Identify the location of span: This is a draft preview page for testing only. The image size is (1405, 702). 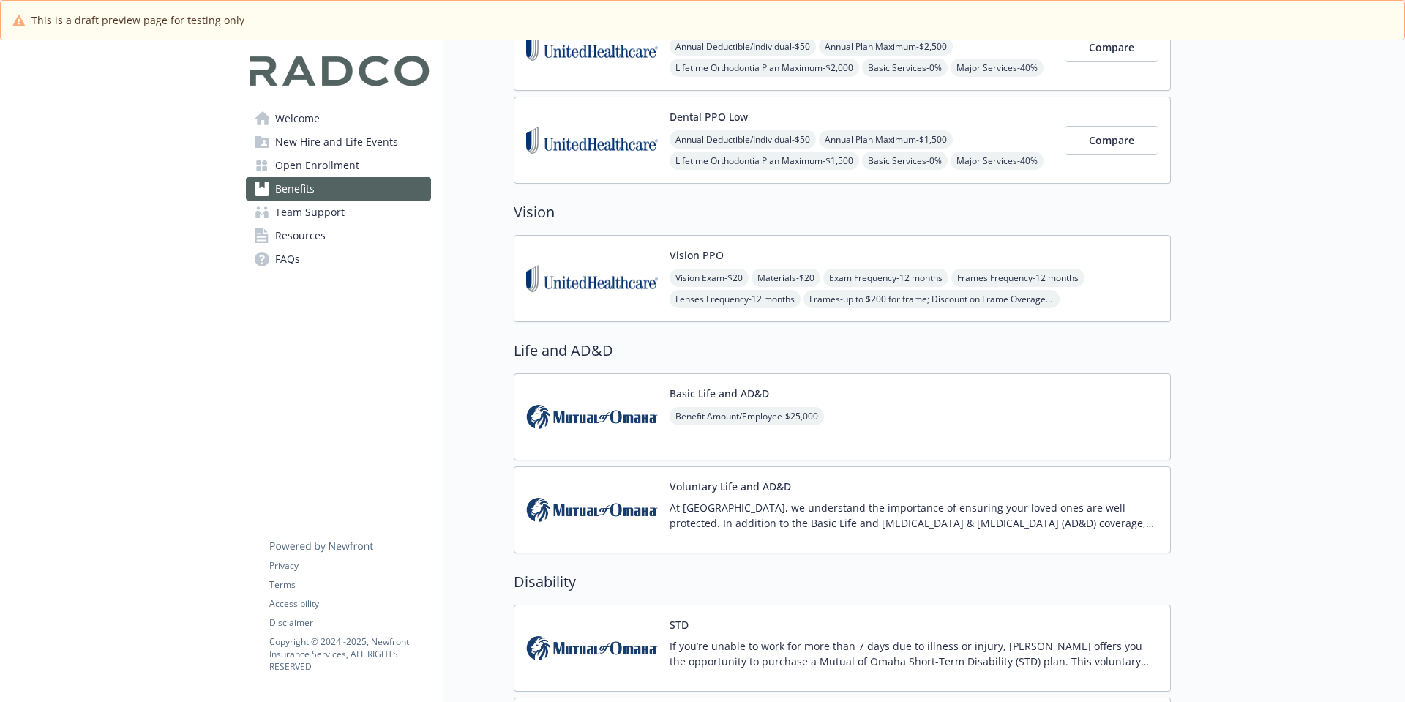
(138, 20).